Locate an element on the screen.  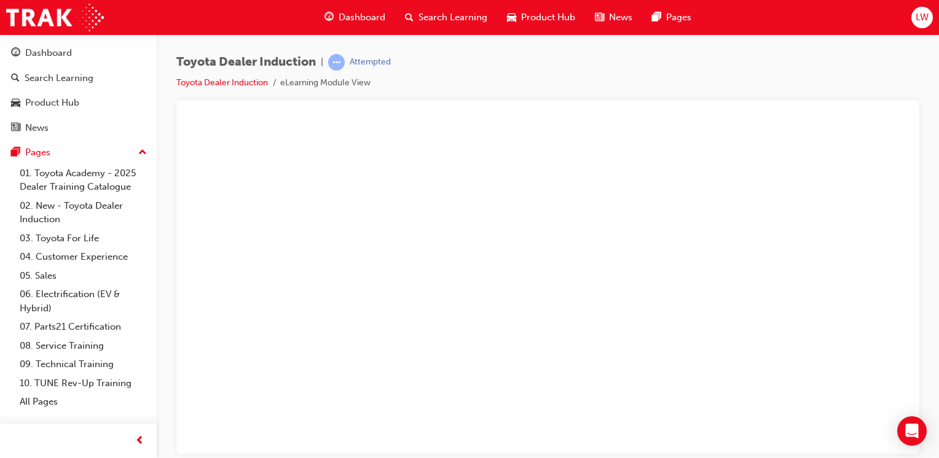
a: Trak is located at coordinates (55, 17).